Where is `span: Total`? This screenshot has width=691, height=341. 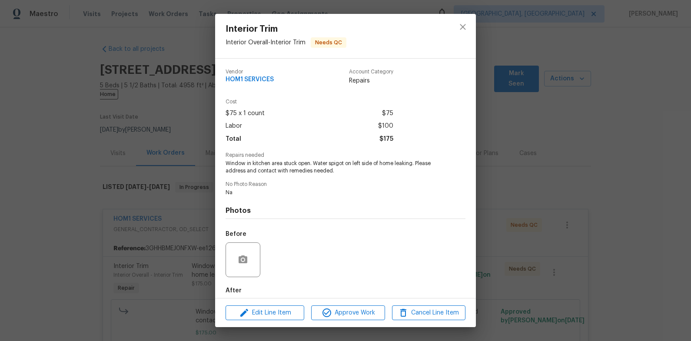
span: Total is located at coordinates (233, 139).